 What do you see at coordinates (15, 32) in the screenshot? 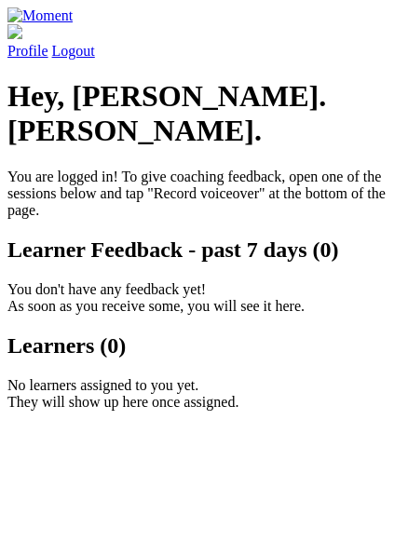
I see `img: default_avatar-b4e2223d03051bc43aaaccfb402a43260a3f17acc7fafc1603fdf008d6cba3c9.png` at bounding box center [15, 32].